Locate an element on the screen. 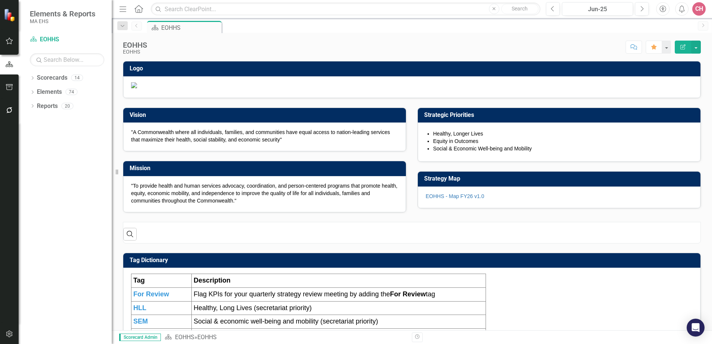  span: Elements & Reports is located at coordinates (63, 14).